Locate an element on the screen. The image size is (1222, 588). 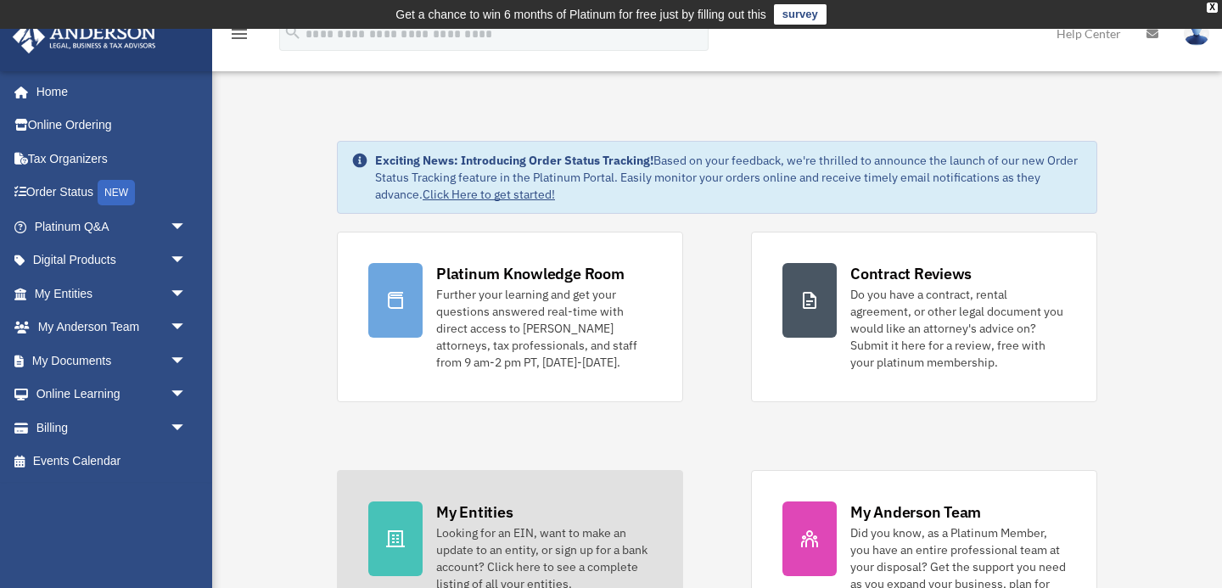
a: Events Calendar is located at coordinates (112, 461).